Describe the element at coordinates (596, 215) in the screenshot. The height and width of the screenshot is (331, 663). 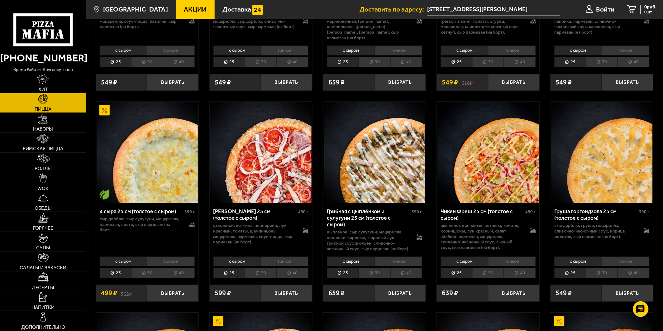
I see `div: Груша горгондзола 25 см (толстое с сыром)` at that location.